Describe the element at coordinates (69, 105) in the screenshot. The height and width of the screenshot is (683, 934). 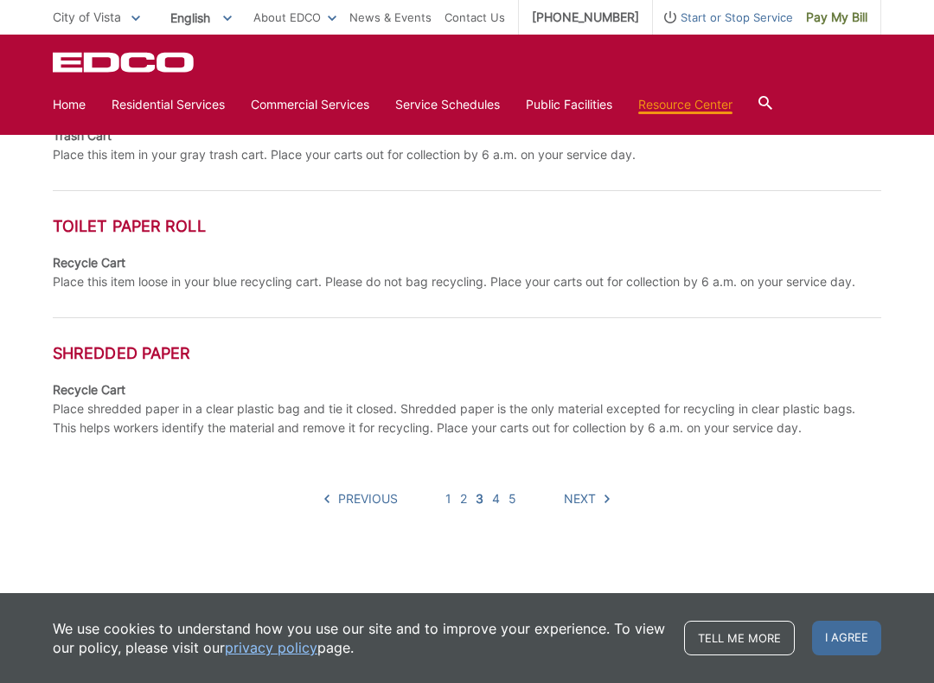
I see `a: Home` at that location.